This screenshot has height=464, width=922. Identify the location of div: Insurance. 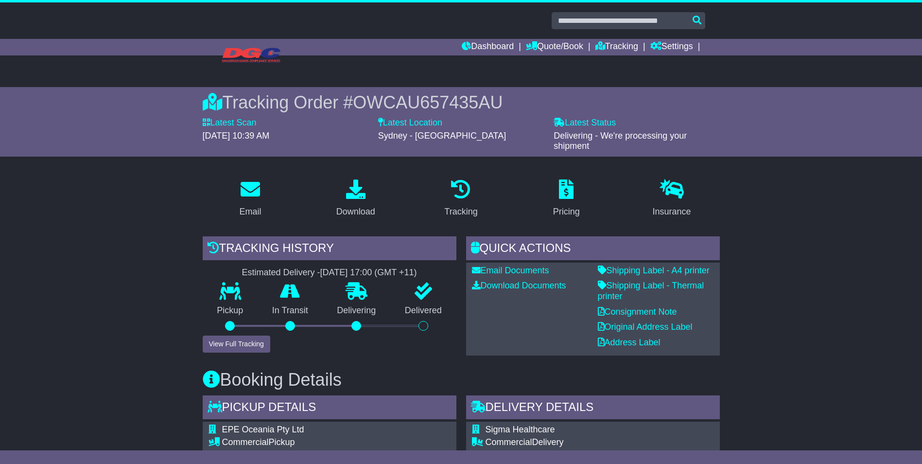
(672, 211).